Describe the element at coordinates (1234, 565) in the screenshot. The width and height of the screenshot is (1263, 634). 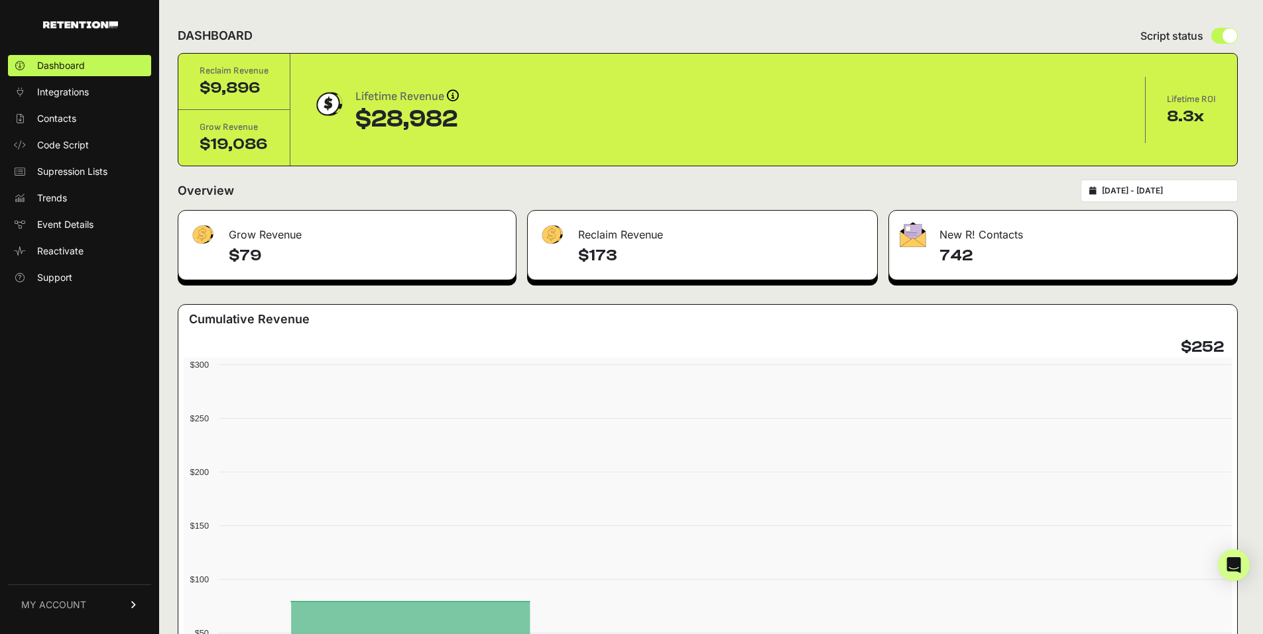
I see `div: Open Intercom Messenger` at that location.